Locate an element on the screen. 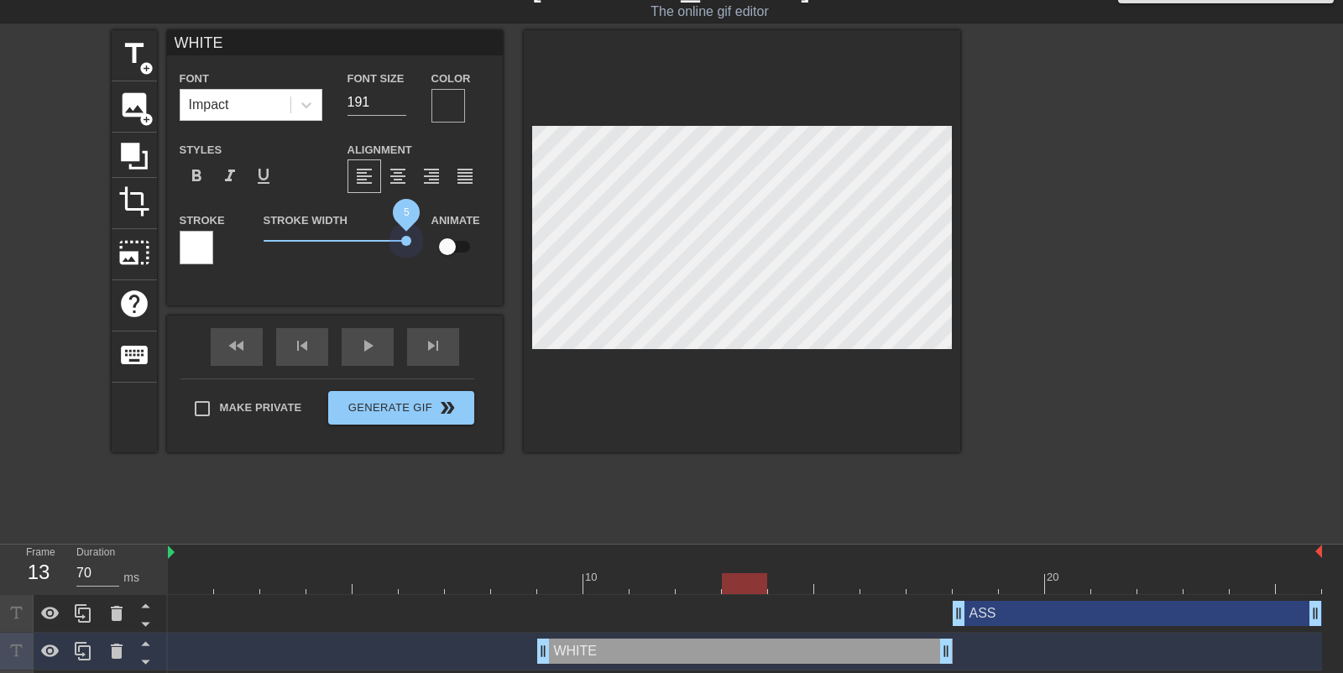 The height and width of the screenshot is (673, 1343). label: Duration is located at coordinates (96, 553).